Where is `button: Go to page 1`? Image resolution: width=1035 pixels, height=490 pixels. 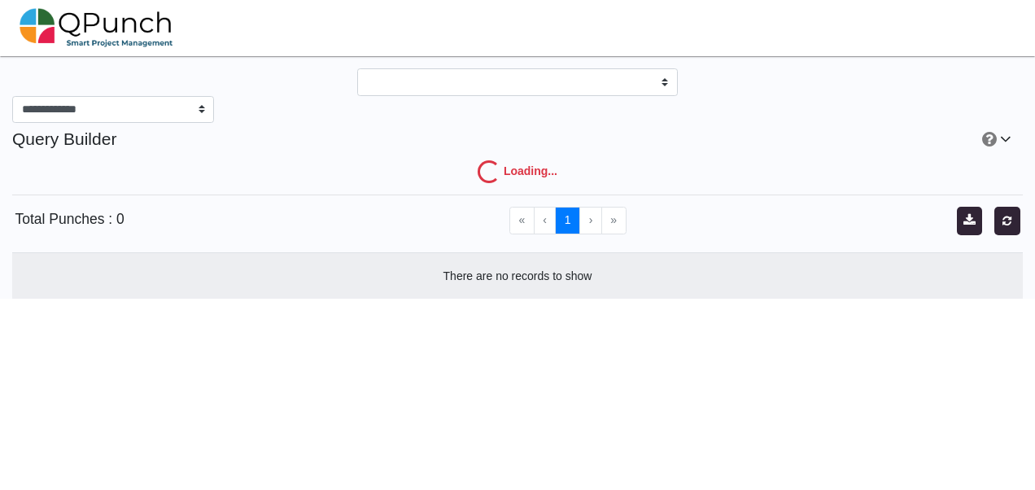 button: Go to page 1 is located at coordinates (567, 220).